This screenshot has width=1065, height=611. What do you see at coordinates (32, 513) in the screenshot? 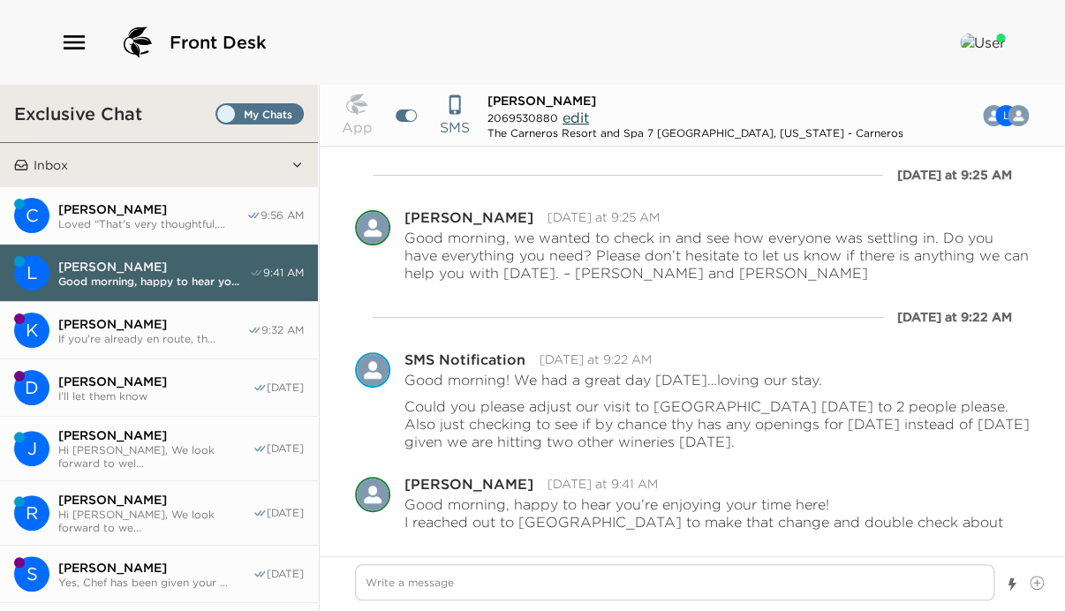
I see `div: Ryan O'Connor` at bounding box center [32, 513].